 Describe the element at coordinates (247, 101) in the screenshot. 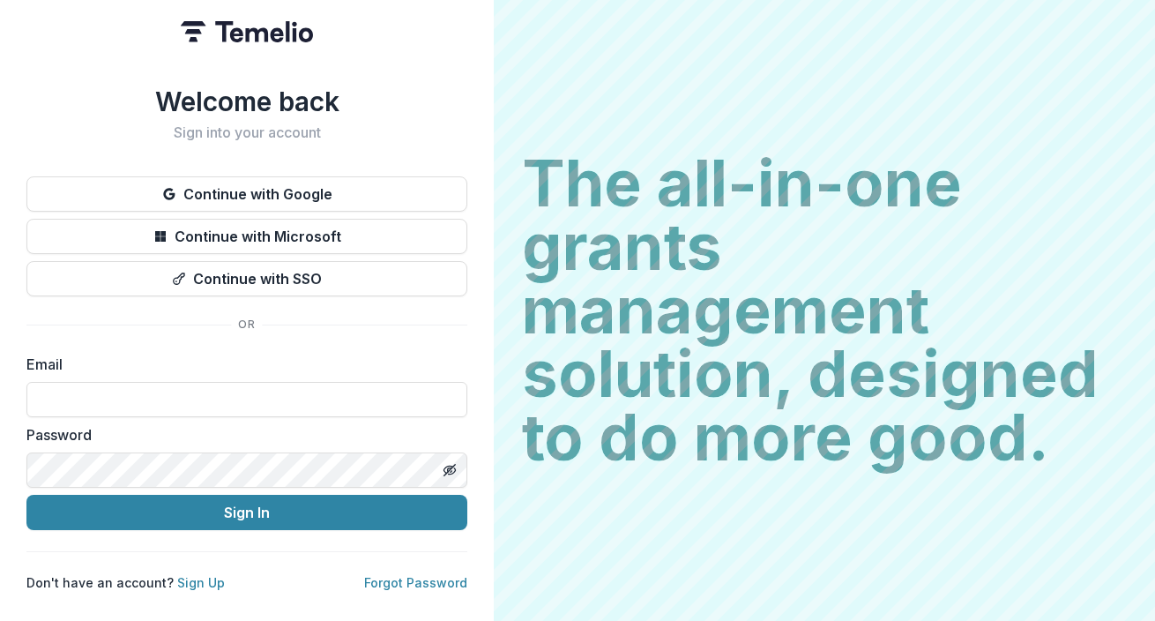

I see `h1: Welcome back` at that location.